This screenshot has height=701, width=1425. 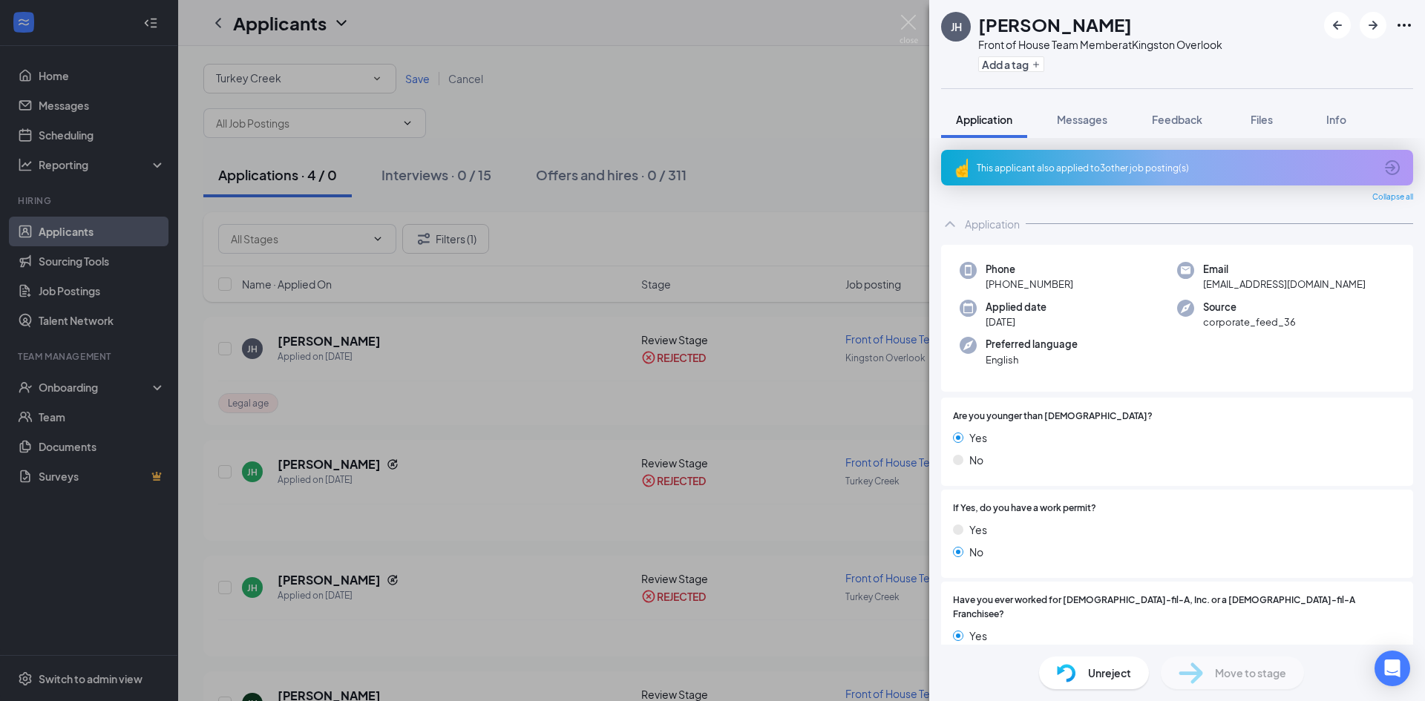 I want to click on span: Unreject, so click(x=1109, y=673).